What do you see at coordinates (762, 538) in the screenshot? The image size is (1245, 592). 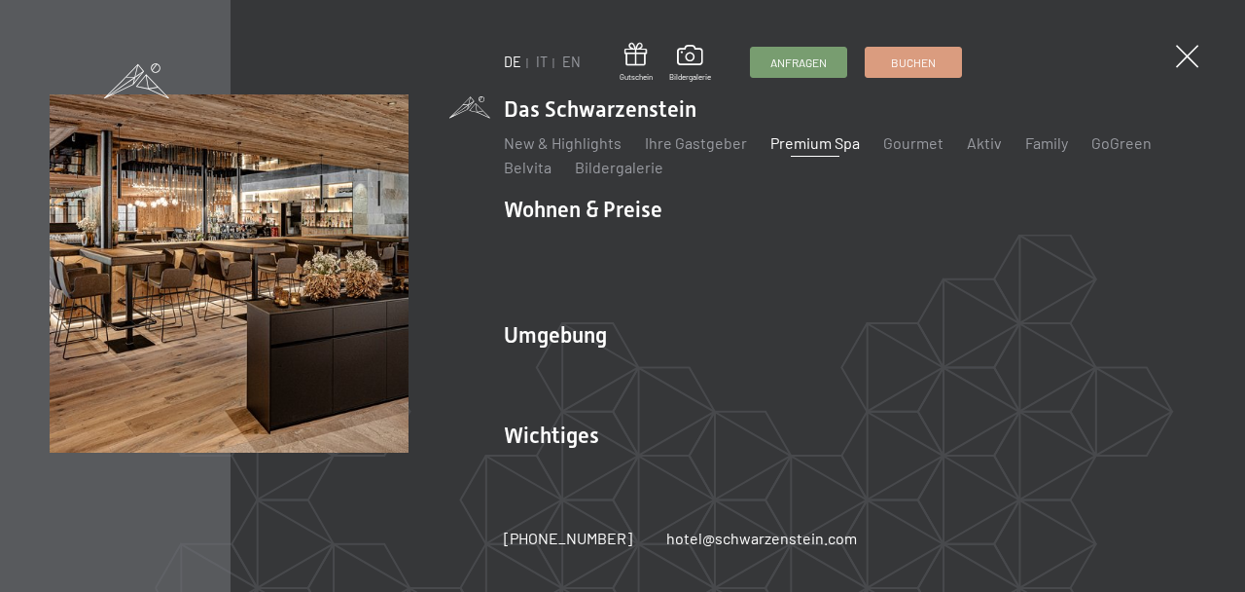 I see `a: hotel@schwarzenstein.com` at bounding box center [762, 538].